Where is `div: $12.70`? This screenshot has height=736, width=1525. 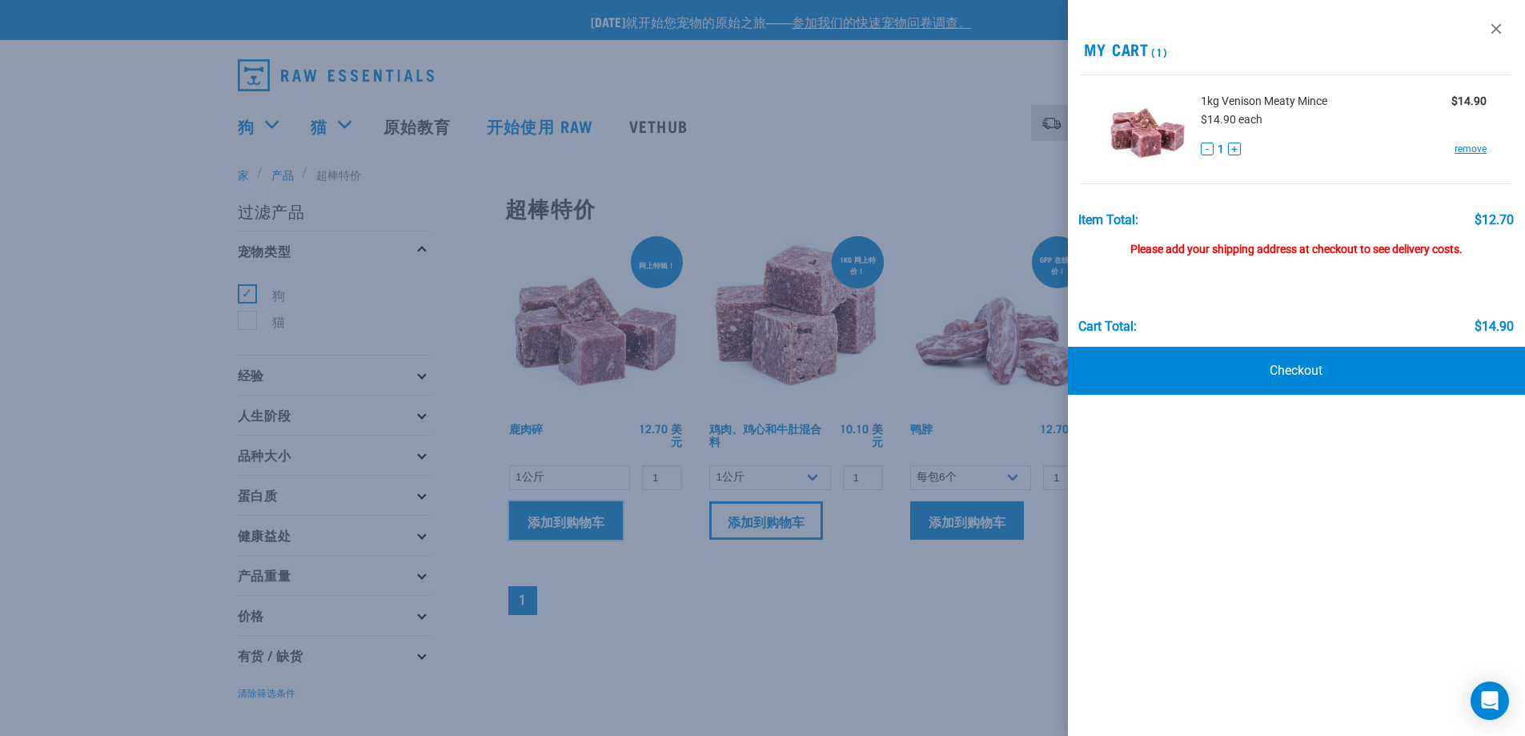 div: $12.70 is located at coordinates (1494, 220).